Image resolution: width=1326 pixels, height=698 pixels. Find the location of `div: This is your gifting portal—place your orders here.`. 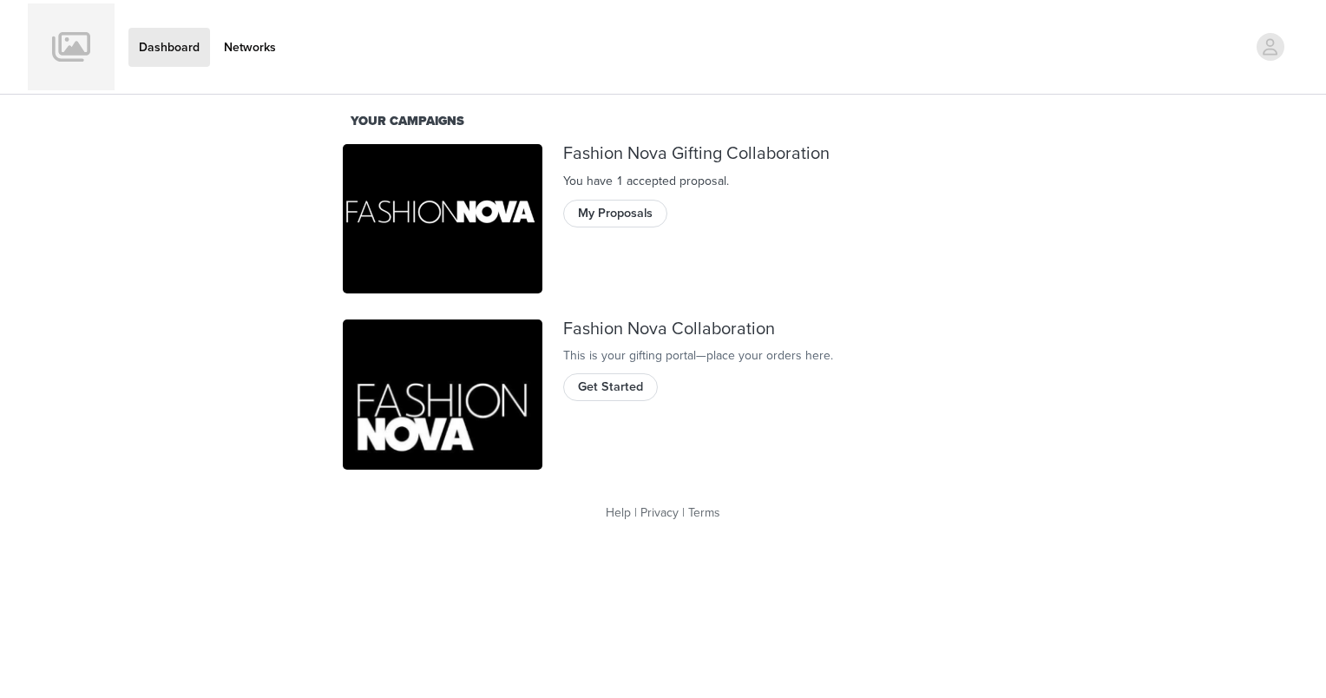

div: This is your gifting portal—place your orders here. is located at coordinates (773, 355).